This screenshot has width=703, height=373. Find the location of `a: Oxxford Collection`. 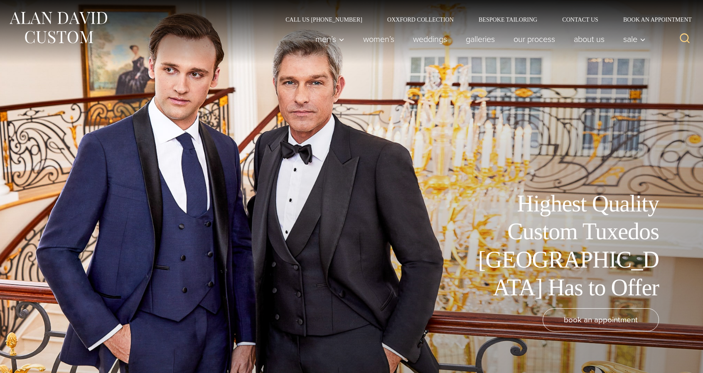

a: Oxxford Collection is located at coordinates (421, 20).